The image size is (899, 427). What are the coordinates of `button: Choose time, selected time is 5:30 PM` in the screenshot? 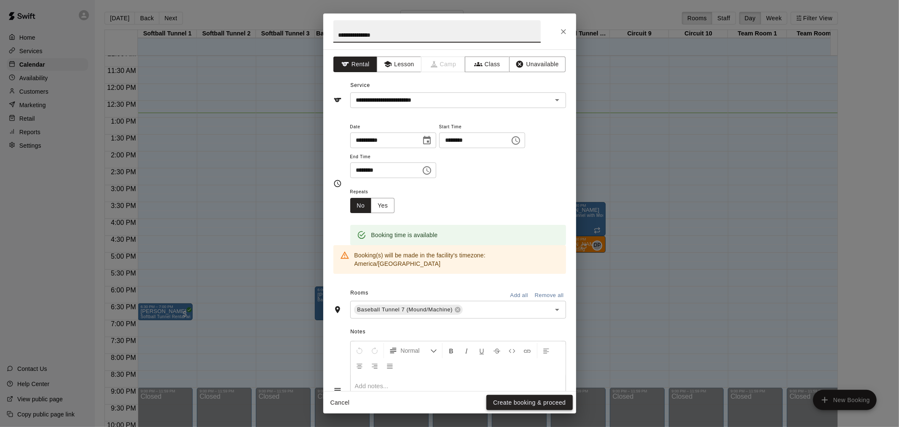 It's located at (427, 170).